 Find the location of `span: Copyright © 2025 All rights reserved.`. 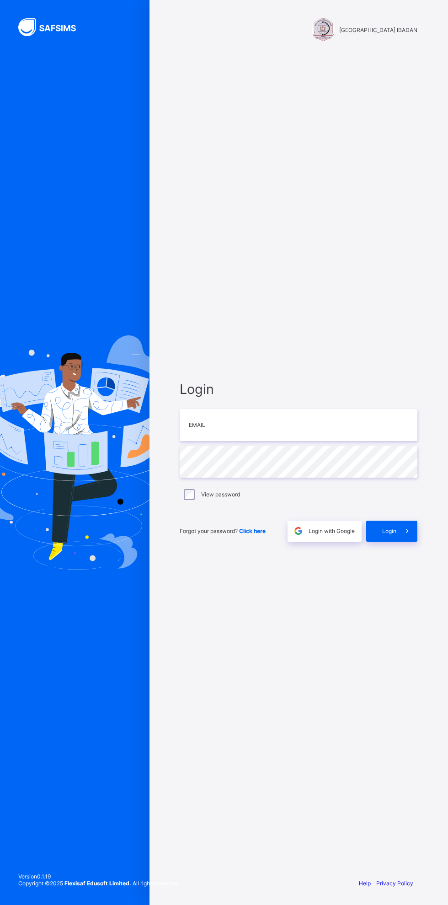

span: Copyright © 2025 All rights reserved. is located at coordinates (99, 883).